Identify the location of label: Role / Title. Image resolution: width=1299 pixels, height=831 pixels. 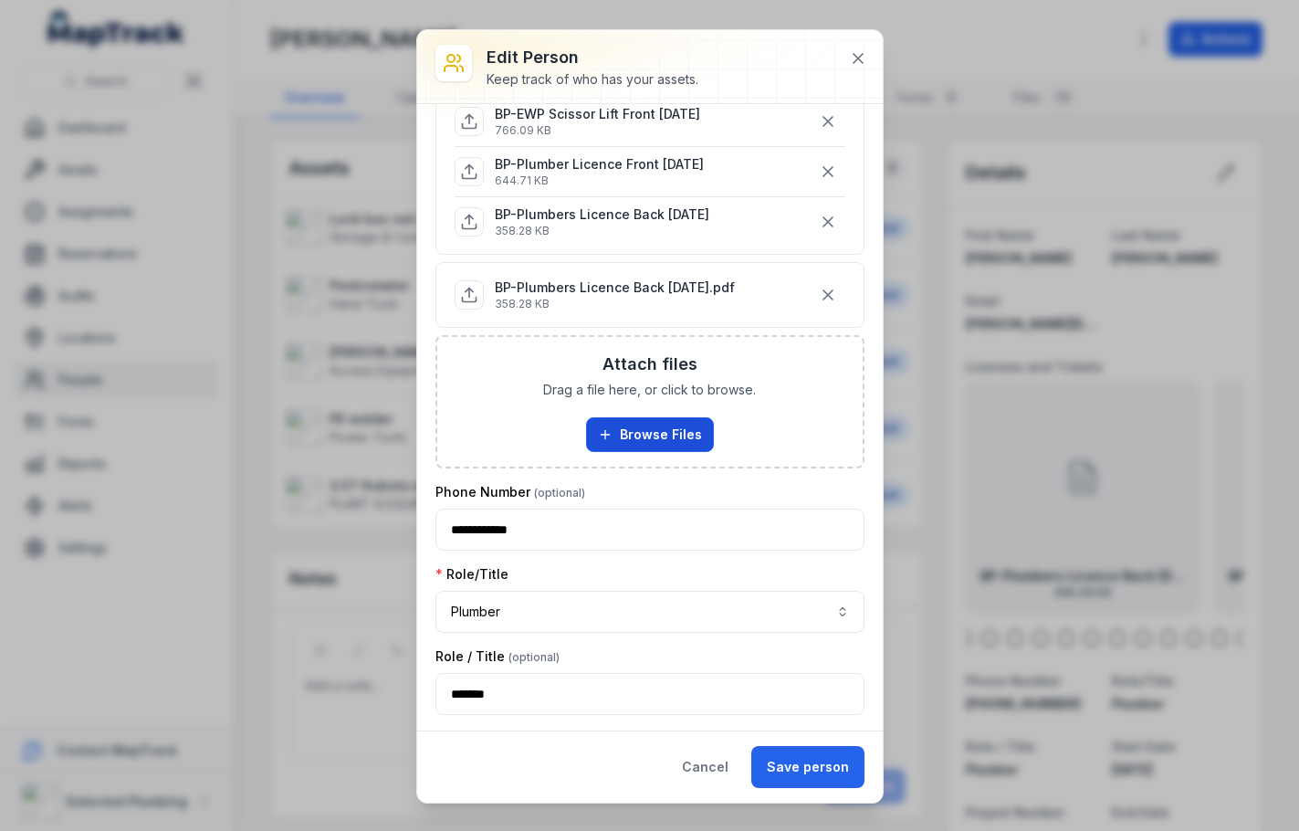
(497, 656).